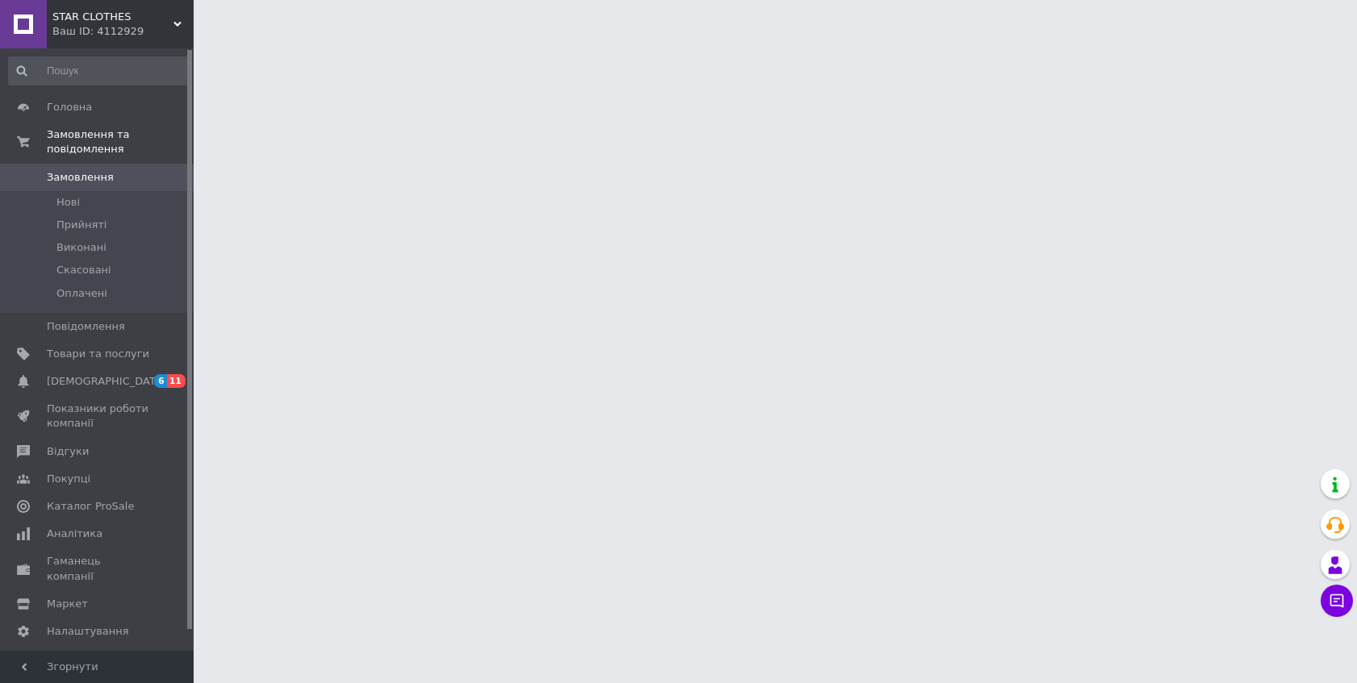 The image size is (1357, 683). I want to click on span: Нові, so click(68, 203).